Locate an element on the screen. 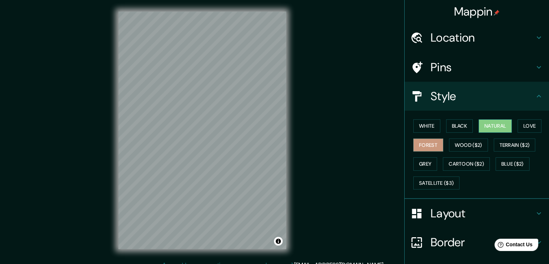 This screenshot has width=549, height=264. button: Wood ($2) is located at coordinates (469, 145).